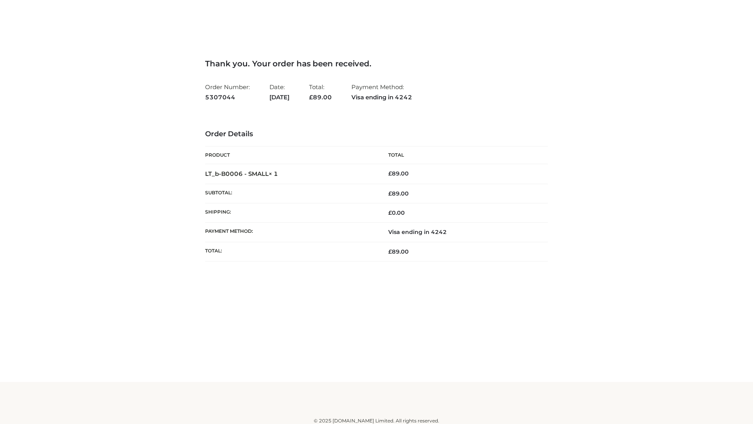  What do you see at coordinates (291, 155) in the screenshot?
I see `th: Product` at bounding box center [291, 155].